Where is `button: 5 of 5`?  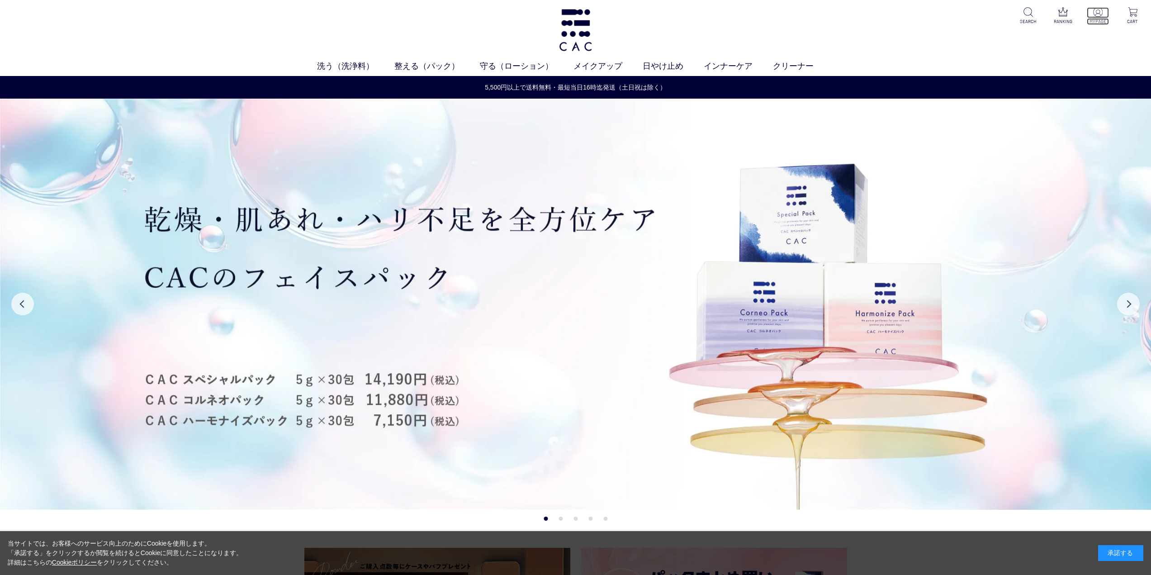 button: 5 of 5 is located at coordinates (605, 518).